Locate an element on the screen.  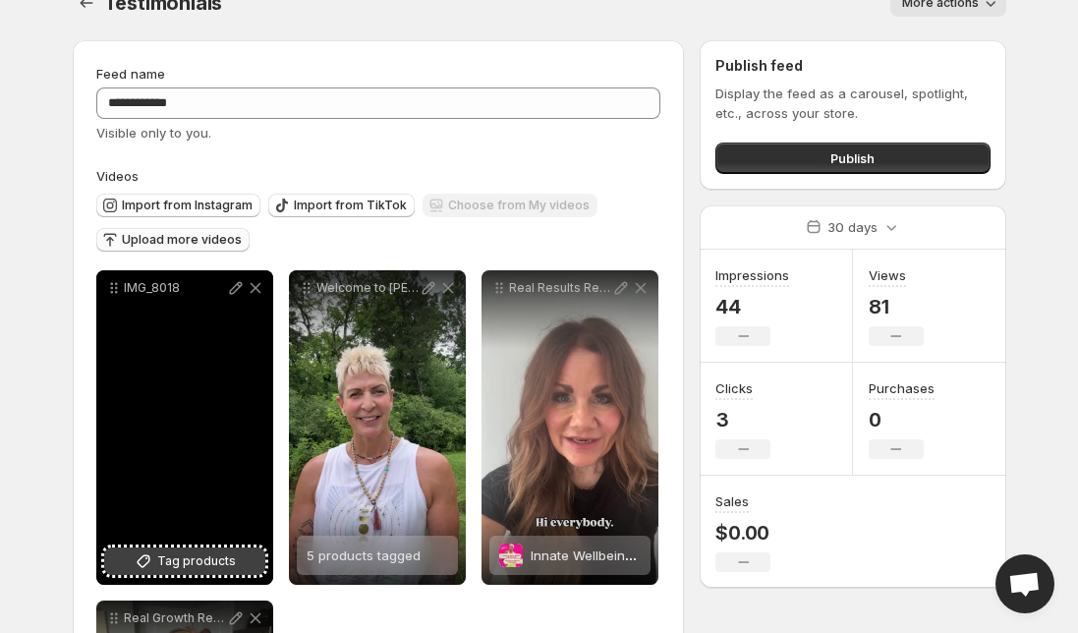
h3: Views is located at coordinates (888, 275).